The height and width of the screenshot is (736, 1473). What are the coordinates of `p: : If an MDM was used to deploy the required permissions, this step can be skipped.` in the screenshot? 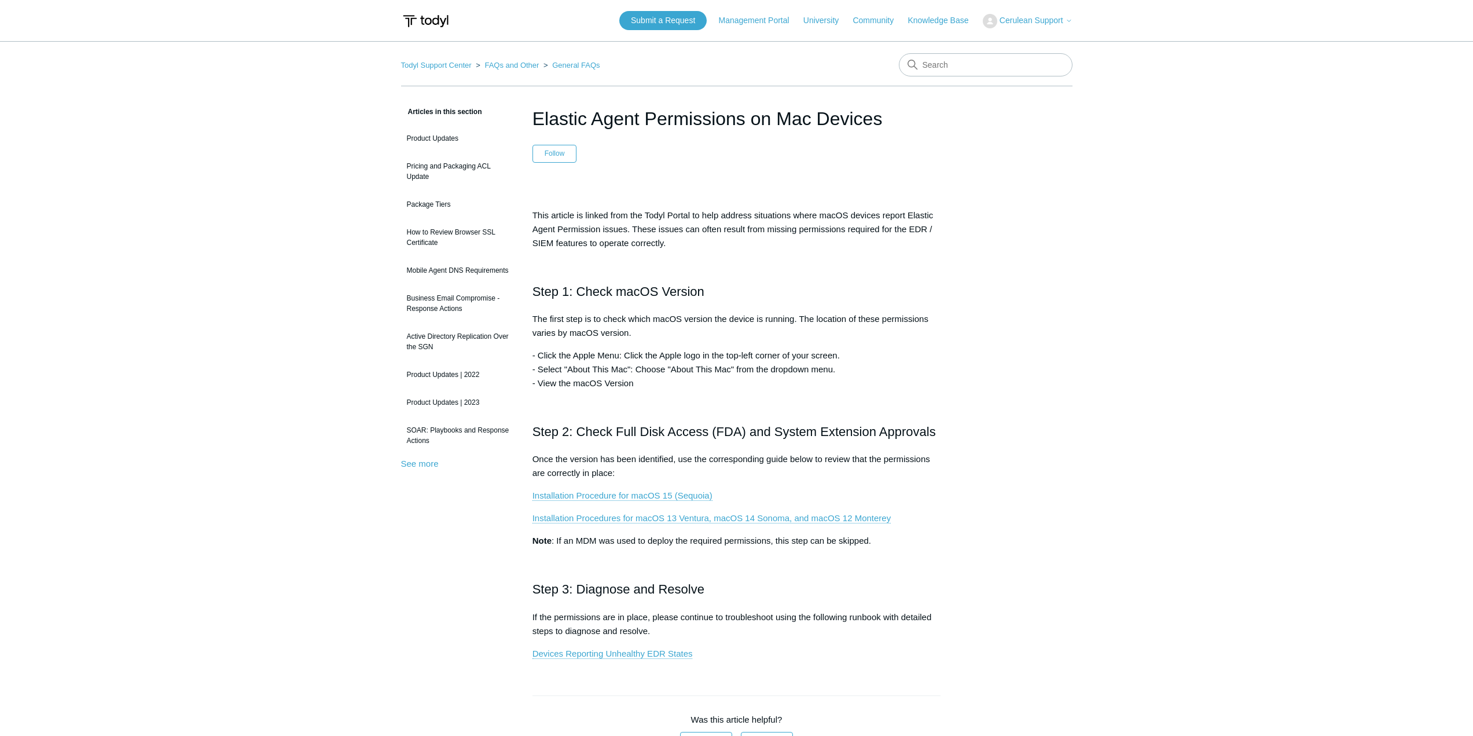 It's located at (737, 541).